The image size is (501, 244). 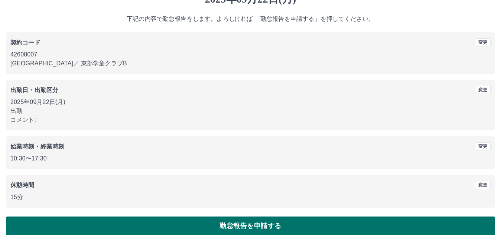 What do you see at coordinates (250, 111) in the screenshot?
I see `p: 出勤` at bounding box center [250, 111].